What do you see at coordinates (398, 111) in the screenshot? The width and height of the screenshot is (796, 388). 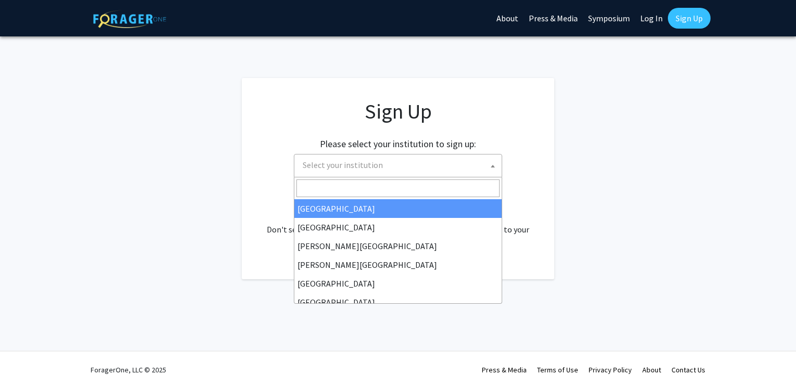 I see `h1: Sign Up` at bounding box center [398, 111].